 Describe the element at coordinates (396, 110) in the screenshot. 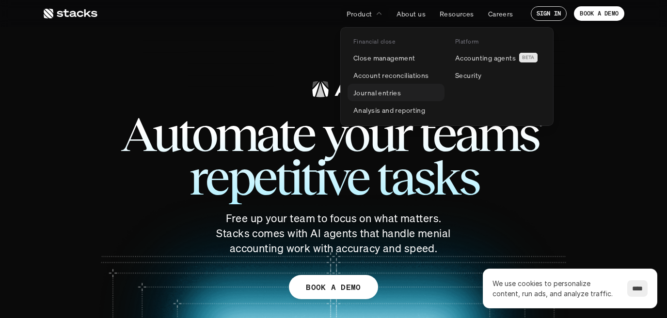

I see `a: Analysis and reporting` at that location.